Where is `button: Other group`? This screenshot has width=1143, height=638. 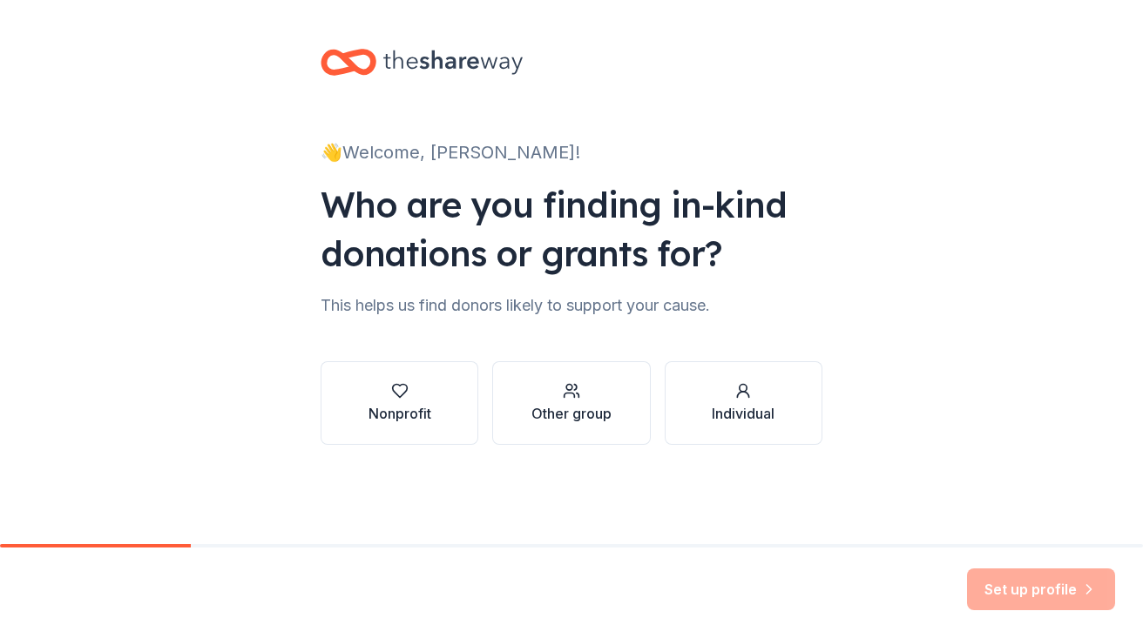
button: Other group is located at coordinates (570, 403).